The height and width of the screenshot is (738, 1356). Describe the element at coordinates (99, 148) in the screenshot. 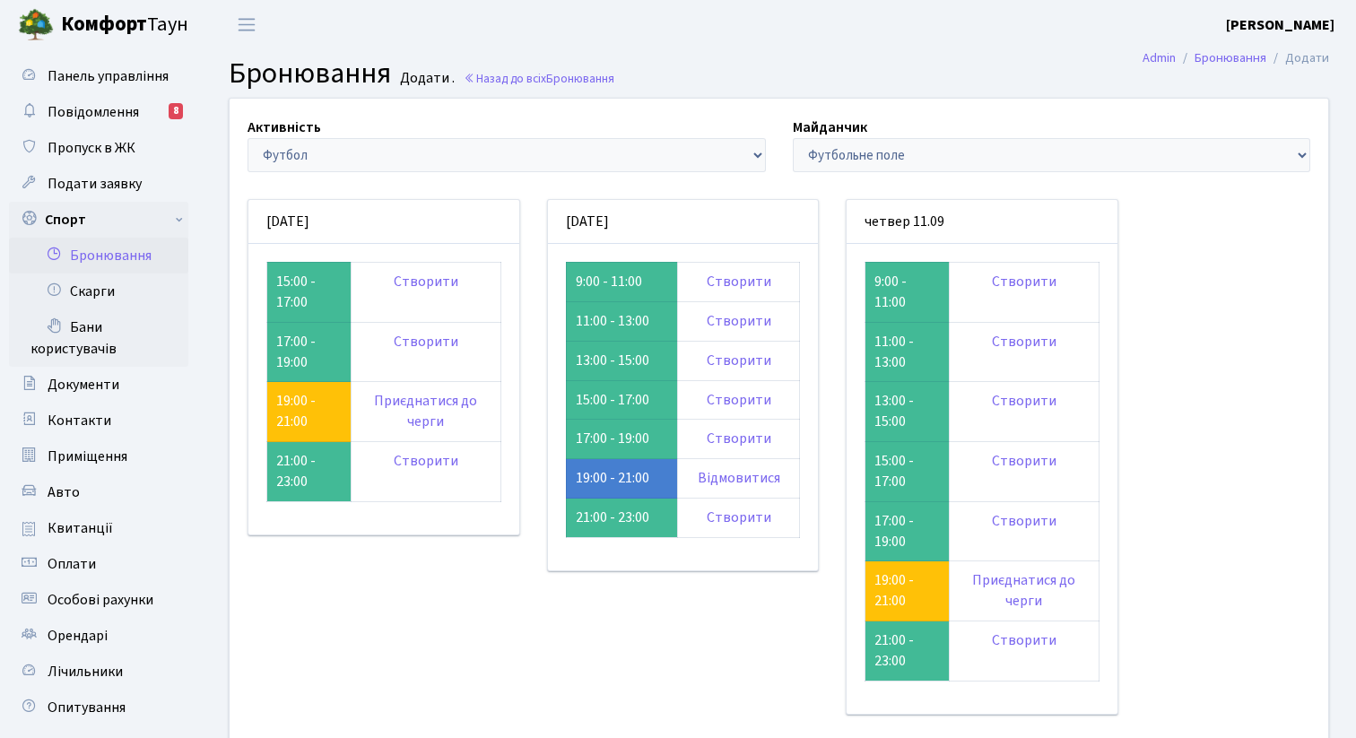

I see `a: Пропуск в ЖК` at that location.